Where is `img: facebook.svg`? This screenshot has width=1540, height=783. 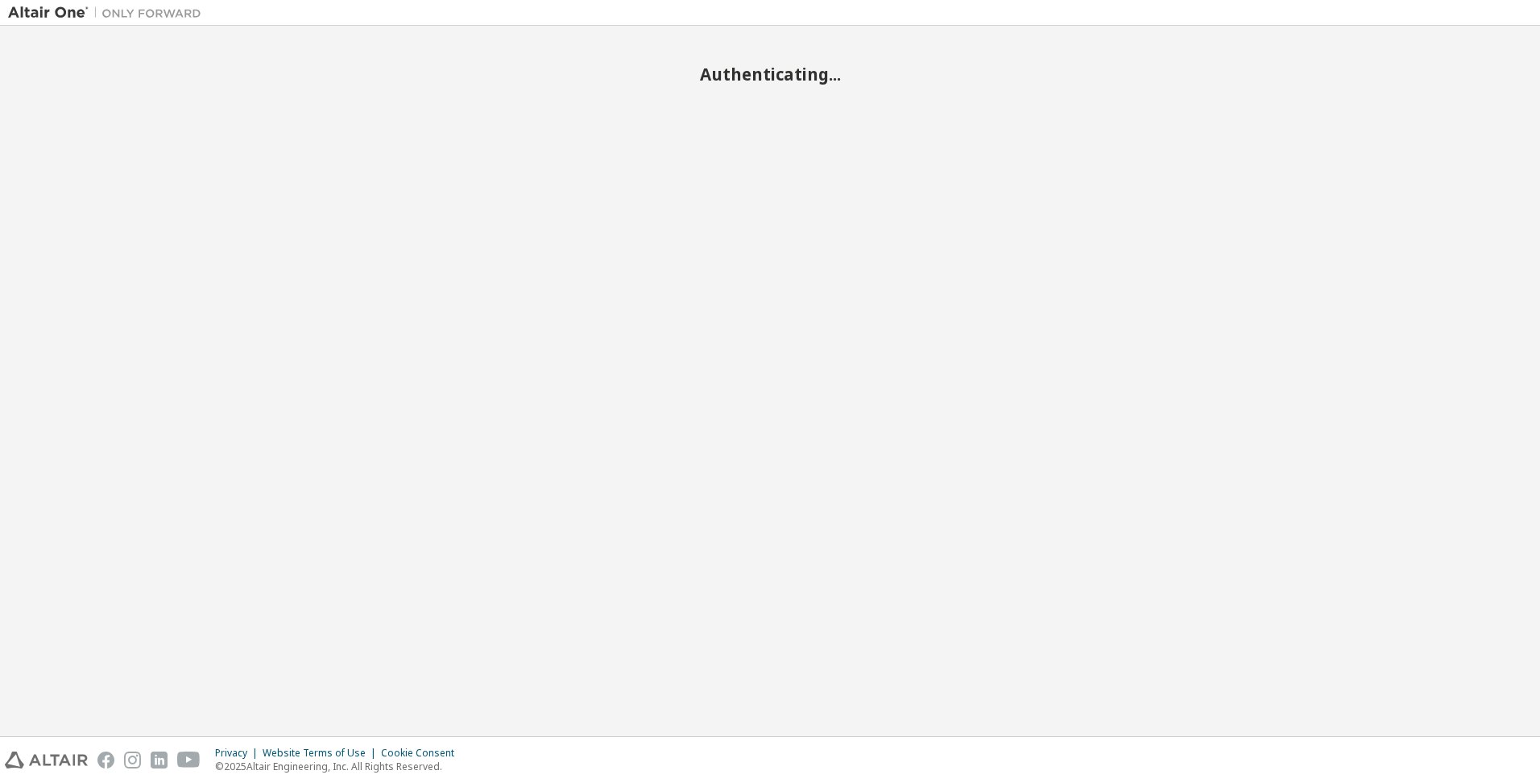 img: facebook.svg is located at coordinates (106, 760).